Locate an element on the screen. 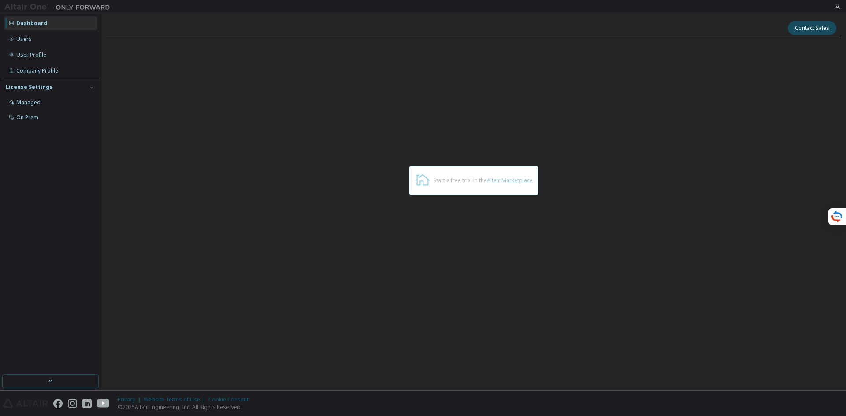  div: Dashboard is located at coordinates (32, 23).